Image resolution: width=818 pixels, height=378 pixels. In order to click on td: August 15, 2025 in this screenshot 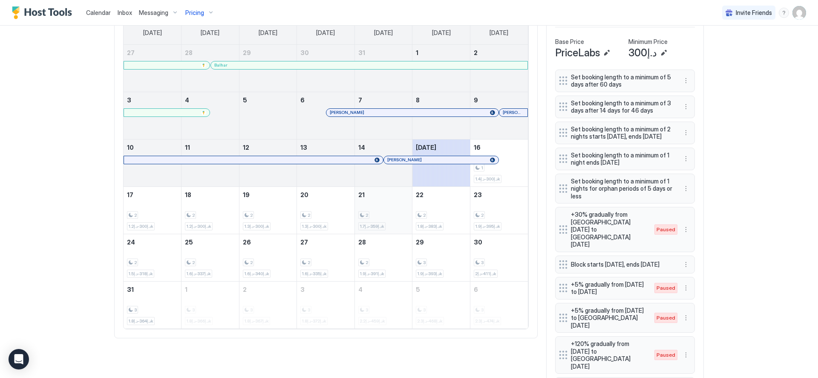, I will do `click(442, 162)`.